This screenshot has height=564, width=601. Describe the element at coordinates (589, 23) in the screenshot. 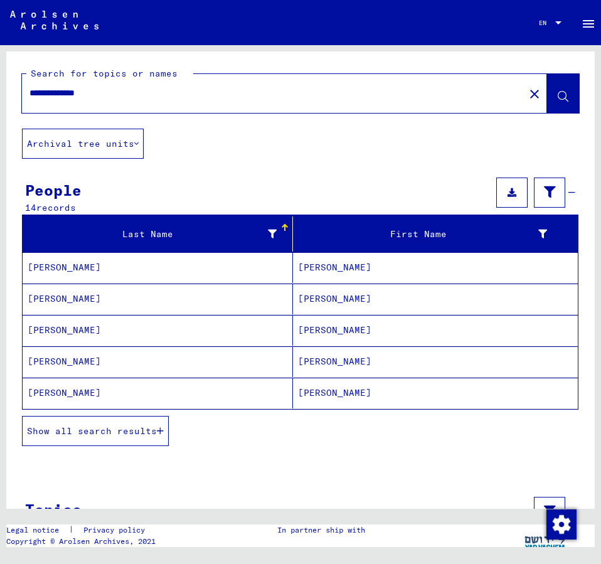

I see `button: Toggle sidenav` at that location.